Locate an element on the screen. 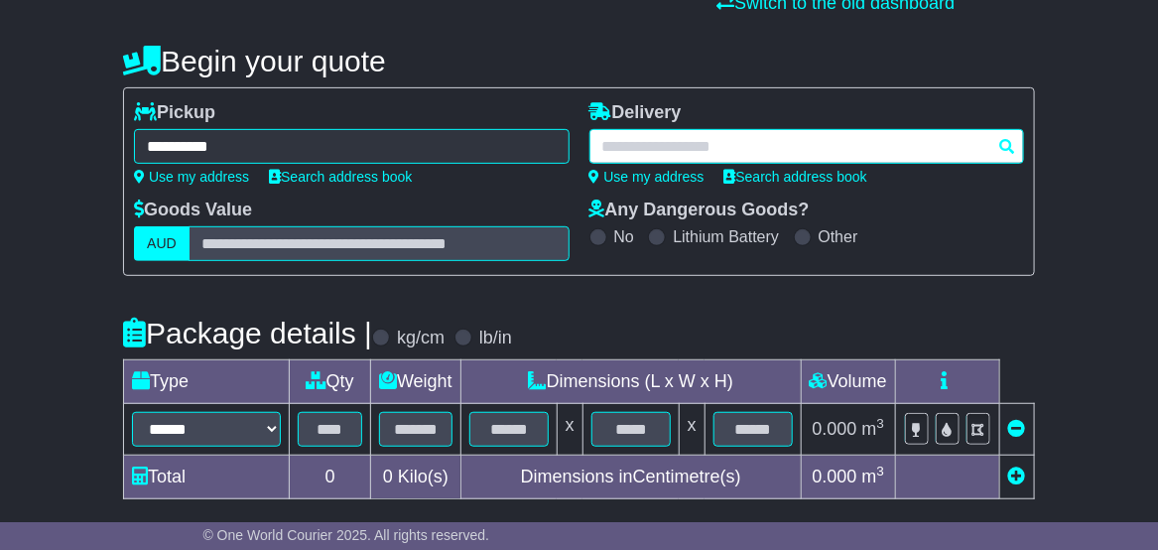 This screenshot has height=550, width=1158. td: Weight is located at coordinates (416, 382).